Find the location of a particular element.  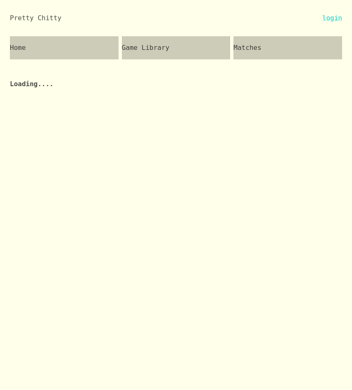

a: login is located at coordinates (333, 18).